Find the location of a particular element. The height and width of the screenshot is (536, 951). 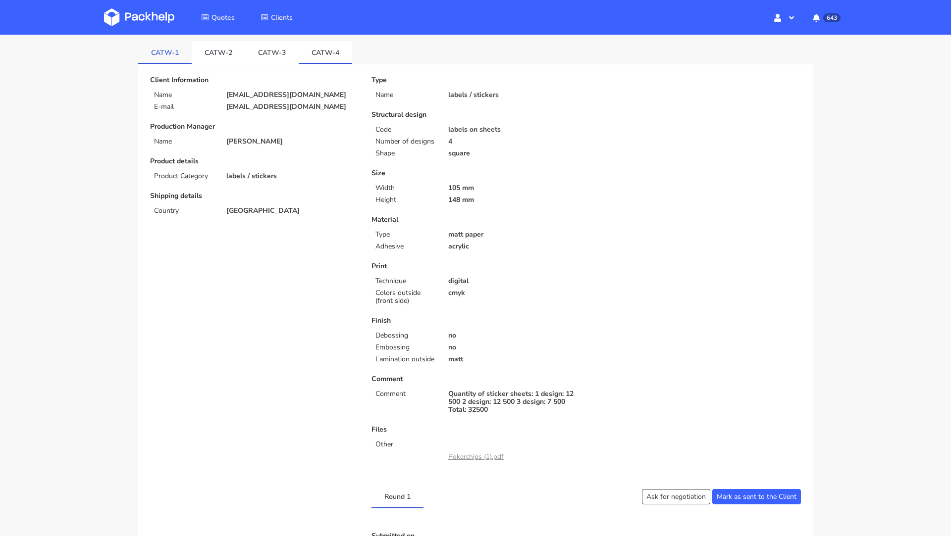

p: Client Information is located at coordinates (254, 80).